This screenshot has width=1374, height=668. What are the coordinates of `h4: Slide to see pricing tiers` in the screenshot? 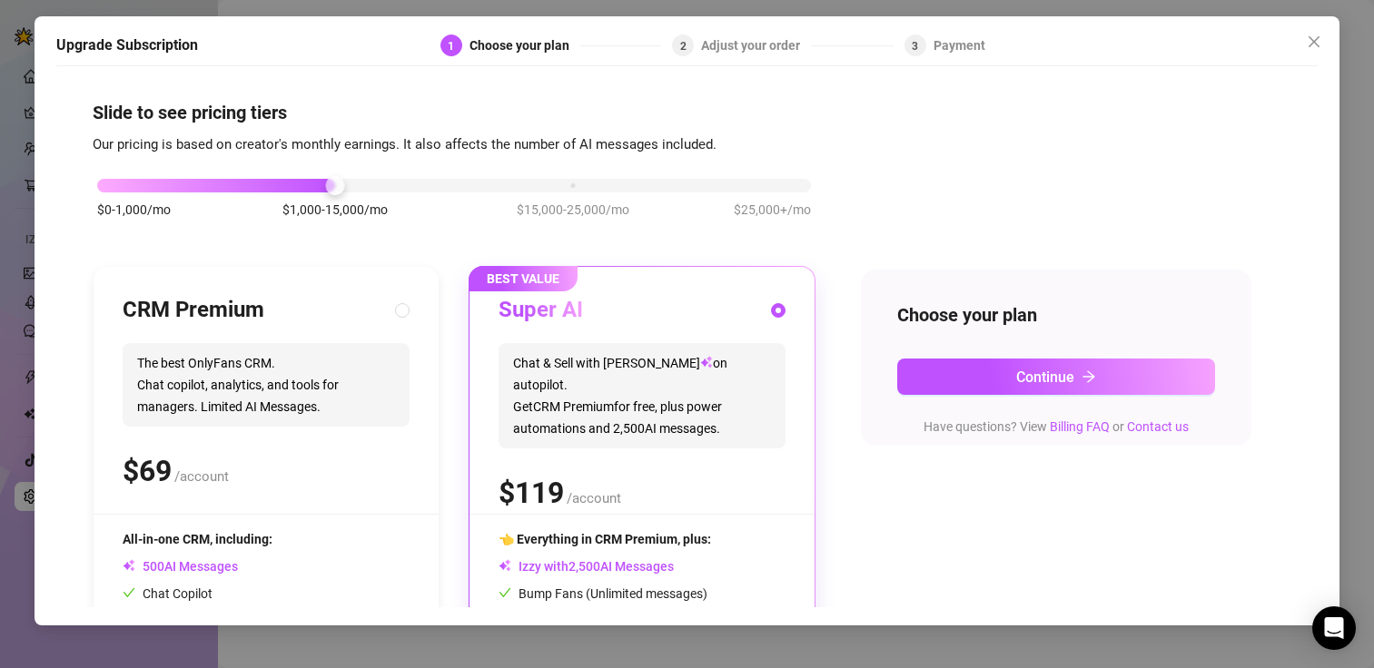 It's located at (686, 113).